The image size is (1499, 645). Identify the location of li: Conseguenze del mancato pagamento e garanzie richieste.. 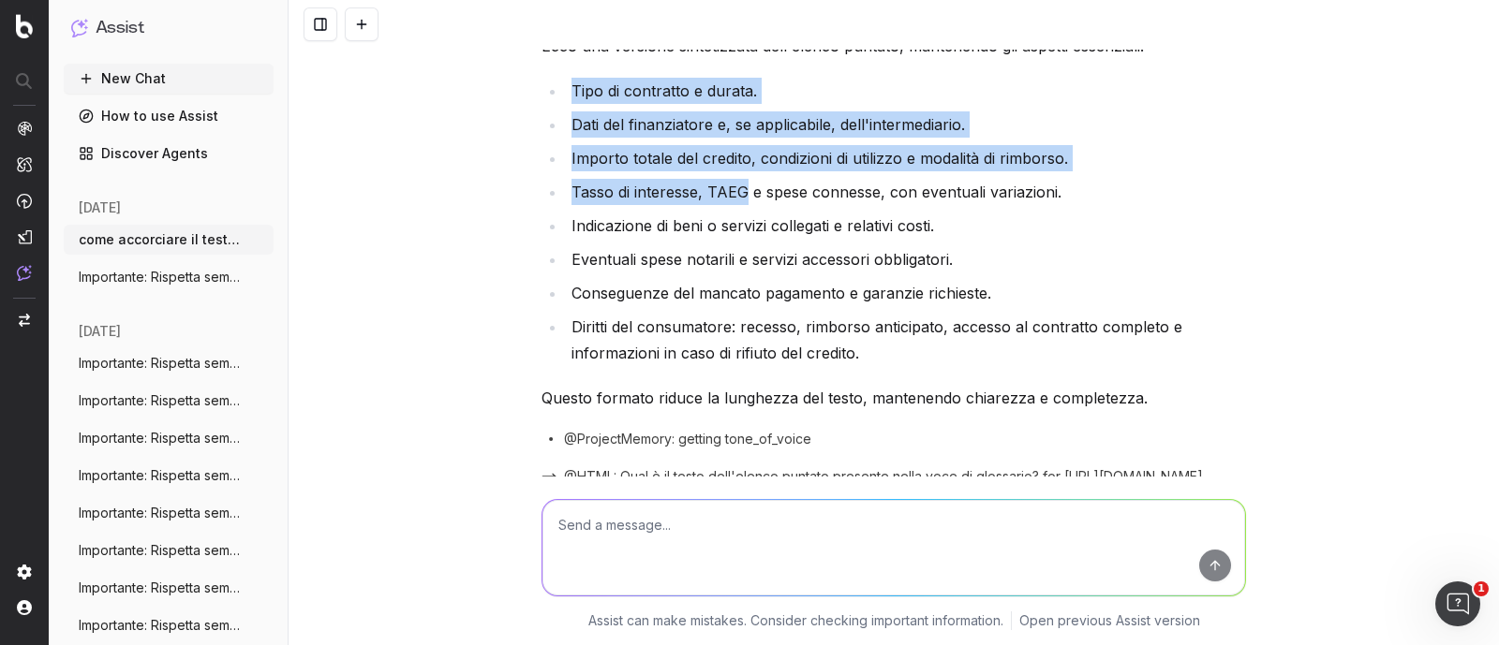
(906, 293).